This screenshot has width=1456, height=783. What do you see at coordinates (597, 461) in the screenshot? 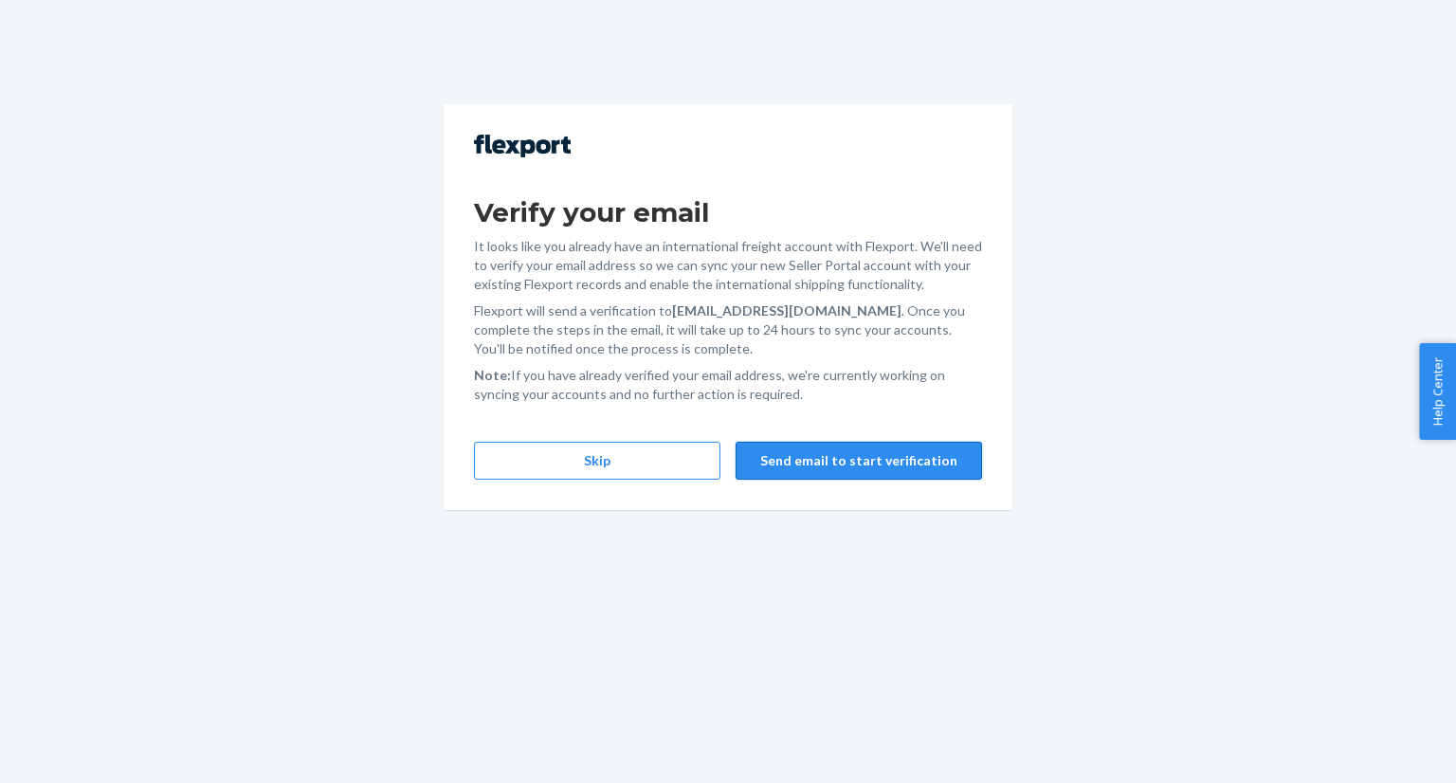
I see `button: Skip` at bounding box center [597, 461].